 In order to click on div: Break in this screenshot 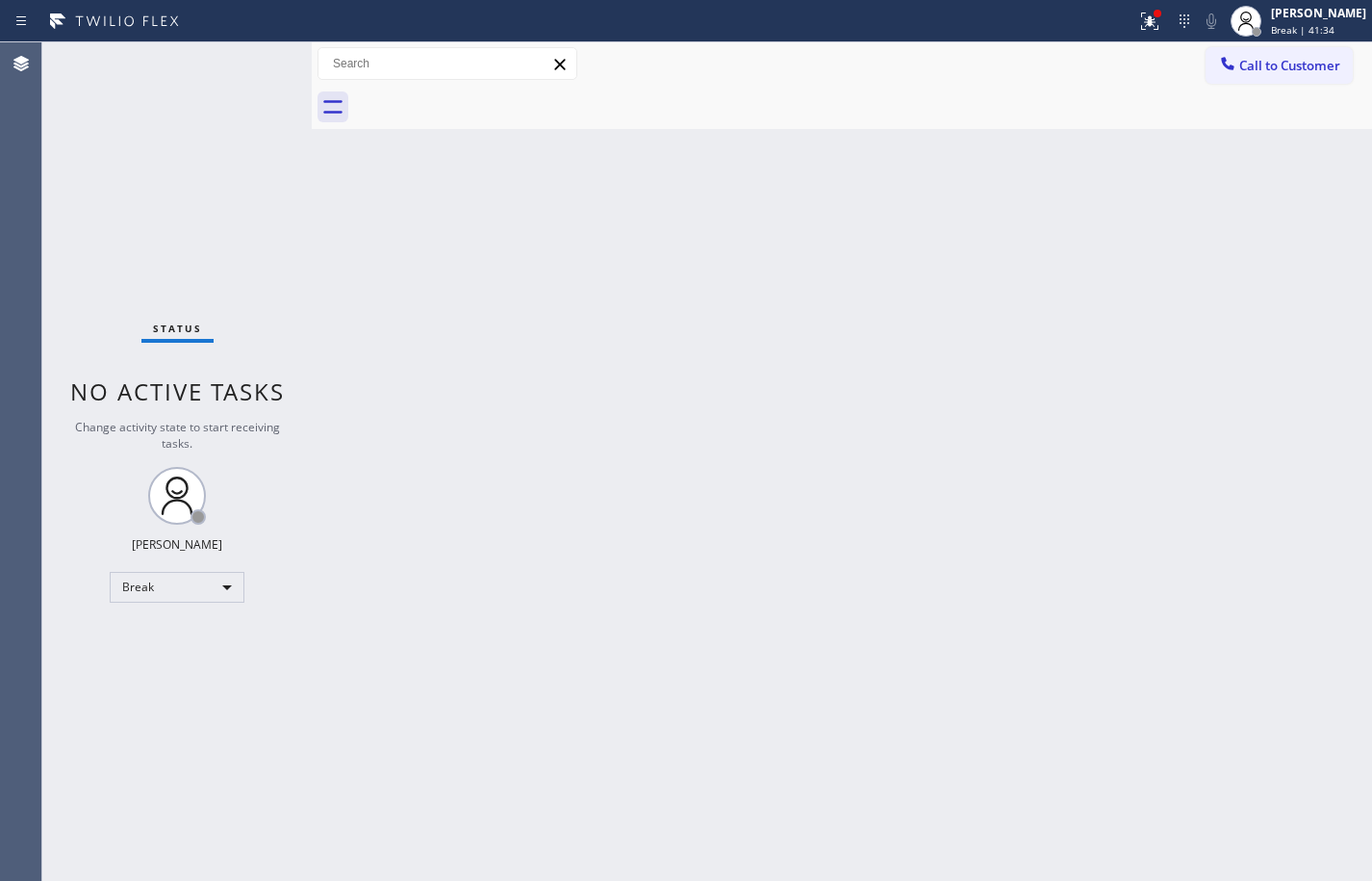, I will do `click(177, 587)`.